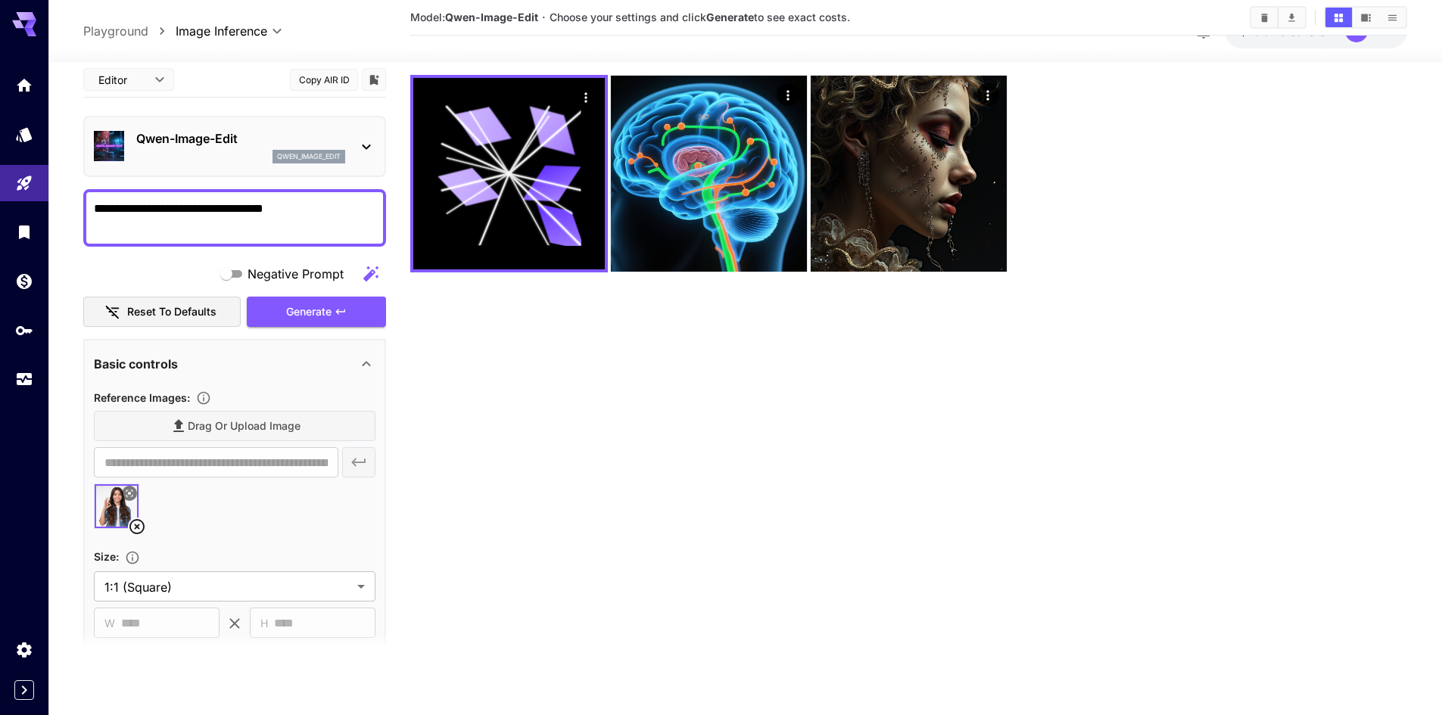 This screenshot has width=1442, height=715. What do you see at coordinates (295, 274) in the screenshot?
I see `span: Negative Prompt` at bounding box center [295, 274].